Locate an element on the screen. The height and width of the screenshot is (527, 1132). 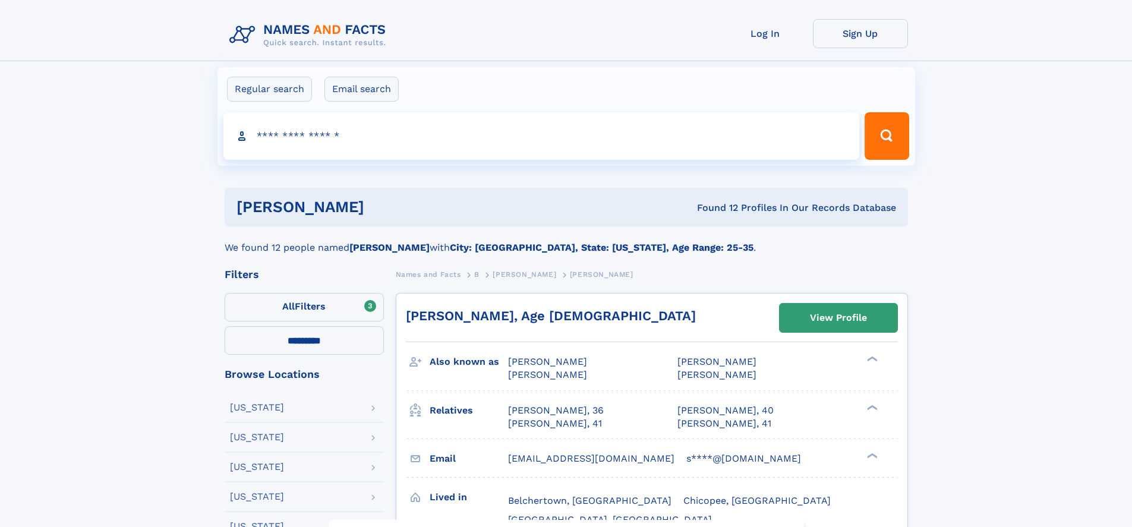
h3: Also known as is located at coordinates (469, 362).